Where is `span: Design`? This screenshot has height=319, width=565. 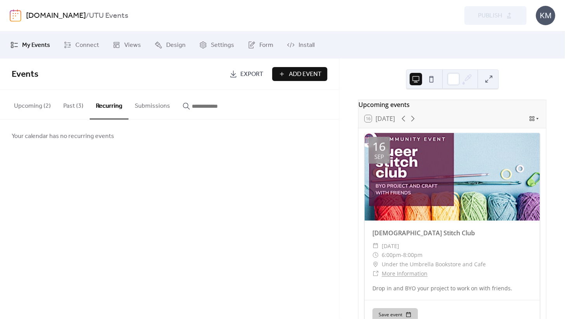 span: Design is located at coordinates (176, 45).